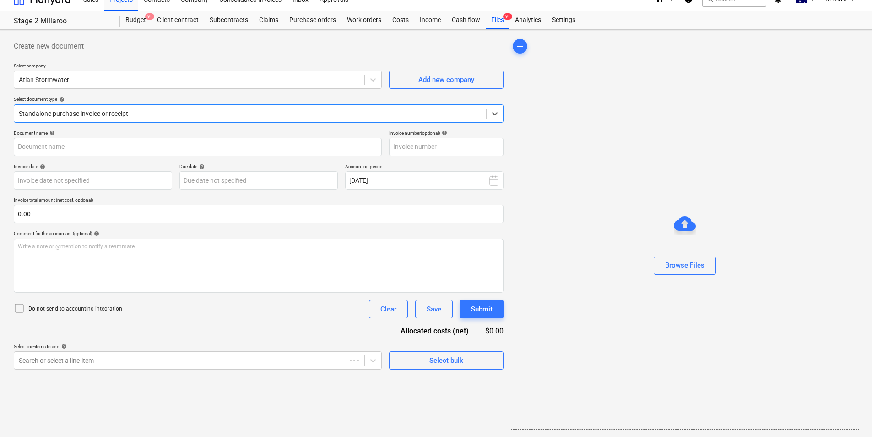  Describe the element at coordinates (61, 21) in the screenshot. I see `div: Stage 2 Millaroo` at that location.